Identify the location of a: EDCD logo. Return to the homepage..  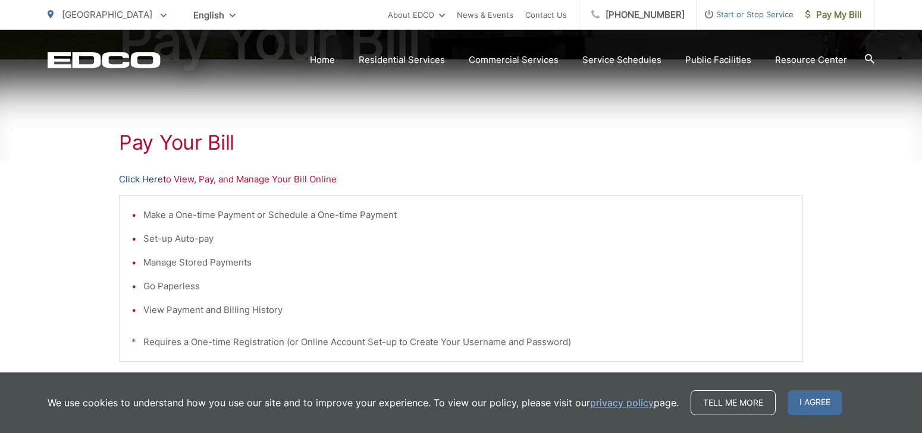
(104, 60).